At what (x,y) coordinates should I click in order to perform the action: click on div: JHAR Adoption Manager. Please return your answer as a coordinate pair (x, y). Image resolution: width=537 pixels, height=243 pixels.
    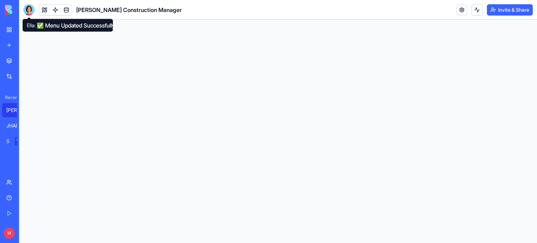
    Looking at the image, I should click on (16, 126).